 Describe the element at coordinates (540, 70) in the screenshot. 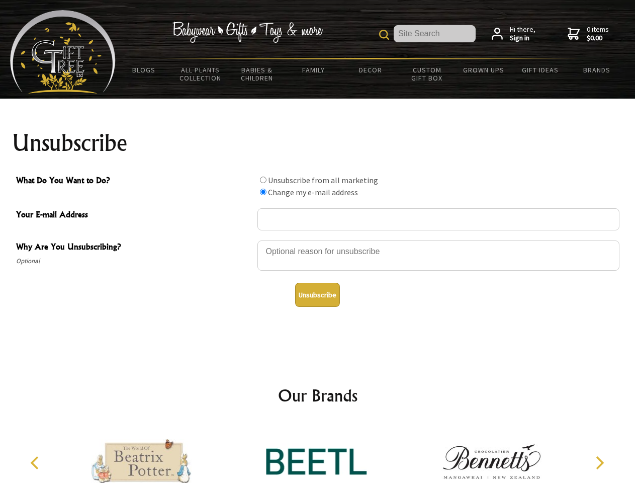

I see `a: Gift Ideas` at that location.